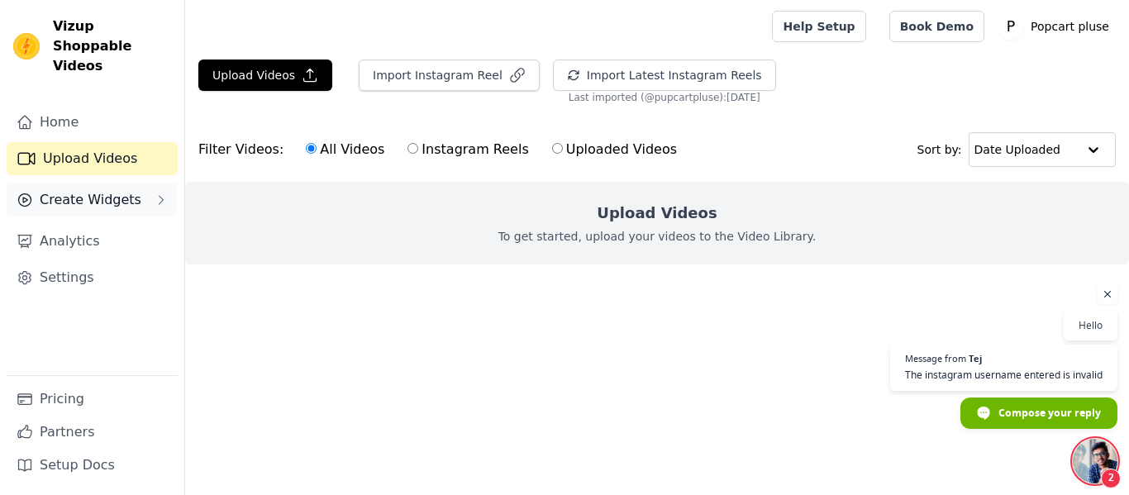 The width and height of the screenshot is (1129, 495). I want to click on input: All Videos, so click(311, 148).